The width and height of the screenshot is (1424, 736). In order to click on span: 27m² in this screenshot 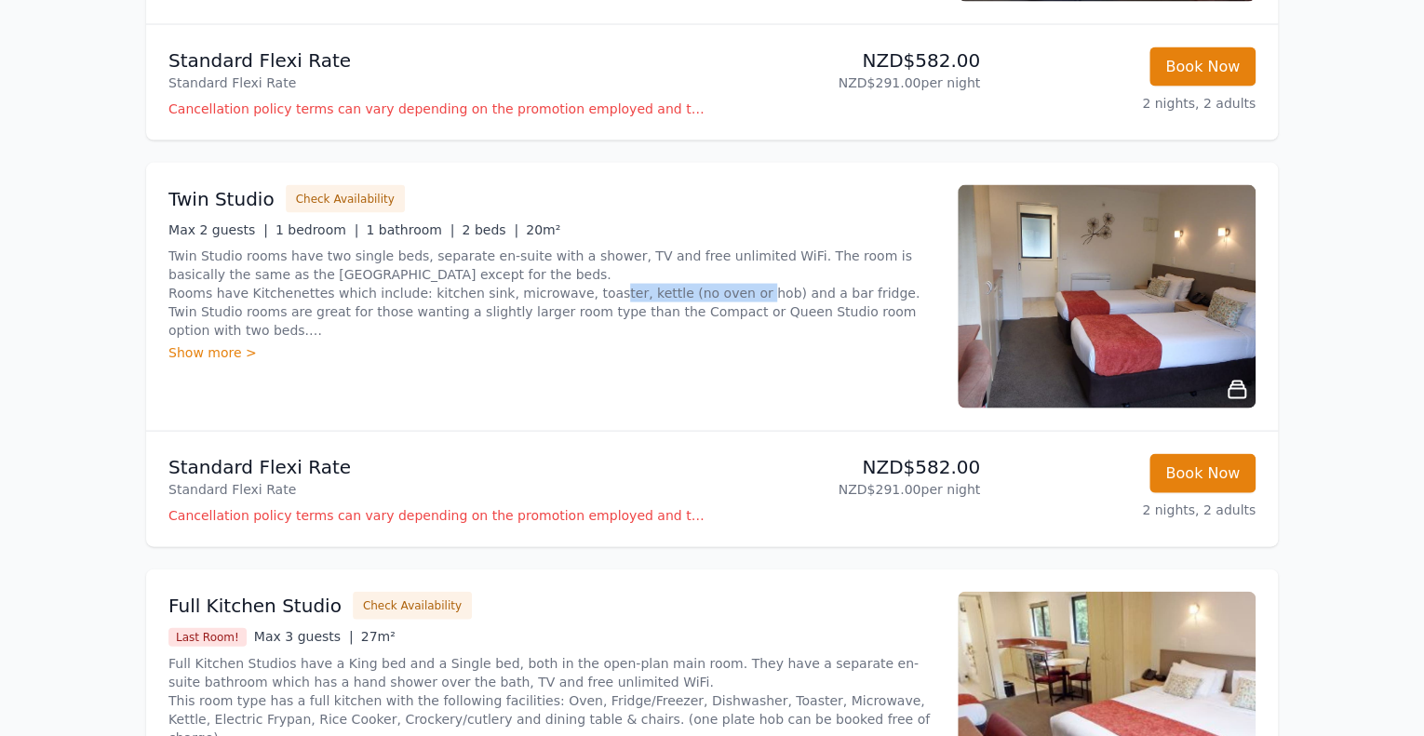, I will do `click(378, 636)`.